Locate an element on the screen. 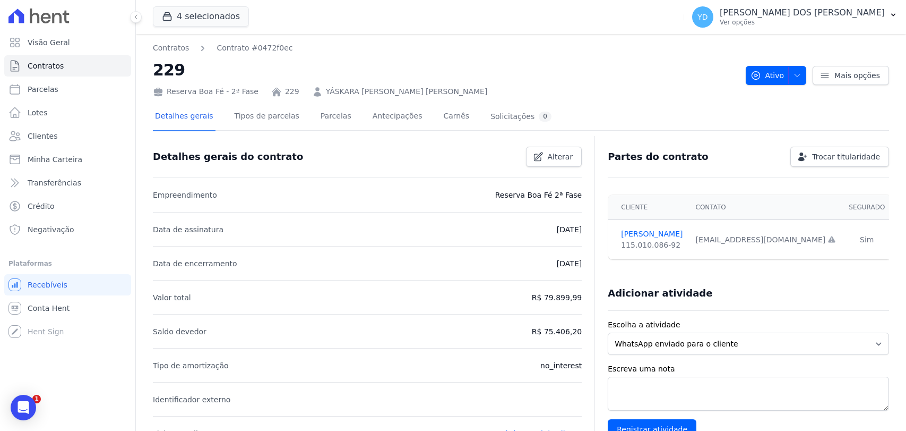 The width and height of the screenshot is (906, 431). h3: Partes do contrato is located at coordinates (658, 157).